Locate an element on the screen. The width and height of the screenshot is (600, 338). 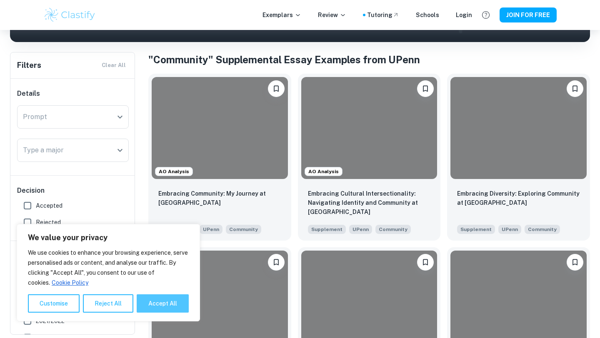
div: We value your privacy is located at coordinates (108, 273).